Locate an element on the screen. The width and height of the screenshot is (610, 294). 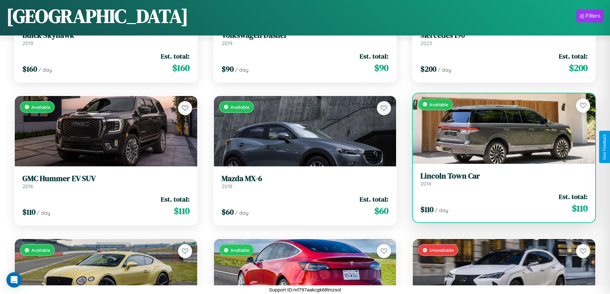
div: Open Intercom Messenger is located at coordinates (14, 280).